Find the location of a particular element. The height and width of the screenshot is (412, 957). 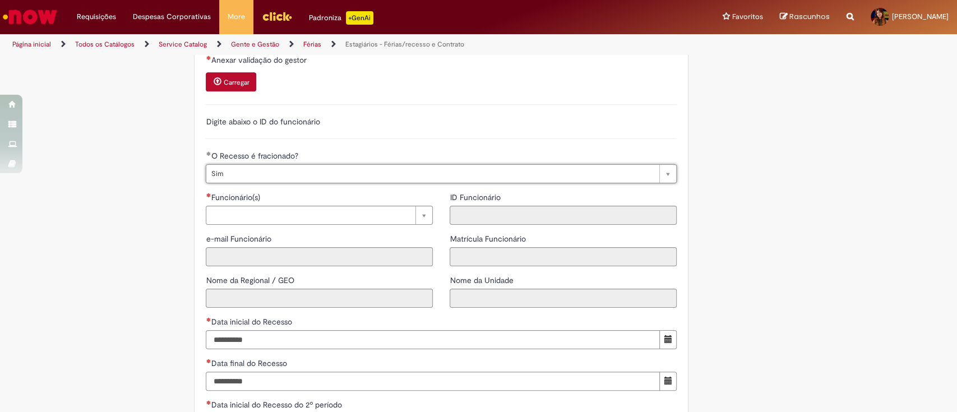

img: click_logo_yellow_360x200.png is located at coordinates (277, 16).